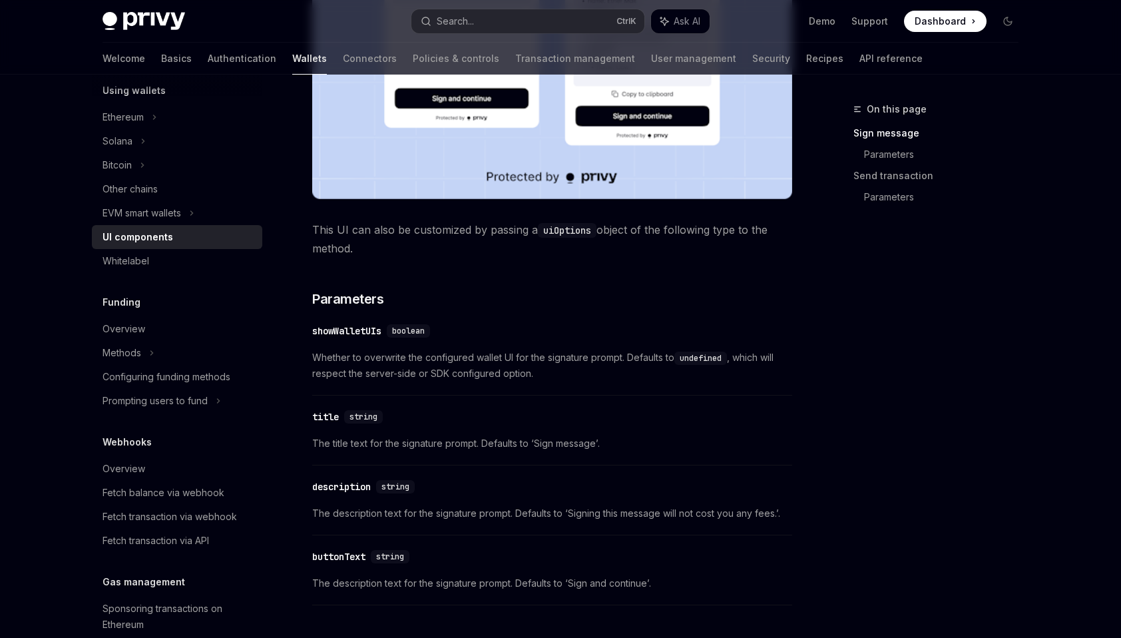 This screenshot has height=638, width=1121. What do you see at coordinates (170, 516) in the screenshot?
I see `div: Fetch transaction via webhook` at bounding box center [170, 516].